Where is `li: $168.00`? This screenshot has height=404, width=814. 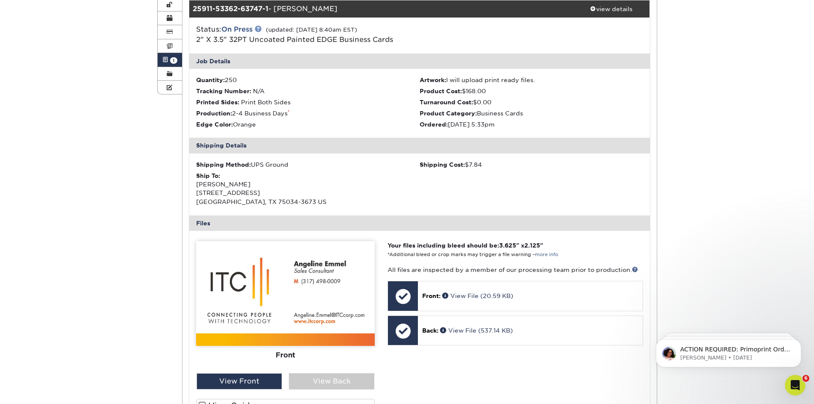
li: $168.00 is located at coordinates (531, 91).